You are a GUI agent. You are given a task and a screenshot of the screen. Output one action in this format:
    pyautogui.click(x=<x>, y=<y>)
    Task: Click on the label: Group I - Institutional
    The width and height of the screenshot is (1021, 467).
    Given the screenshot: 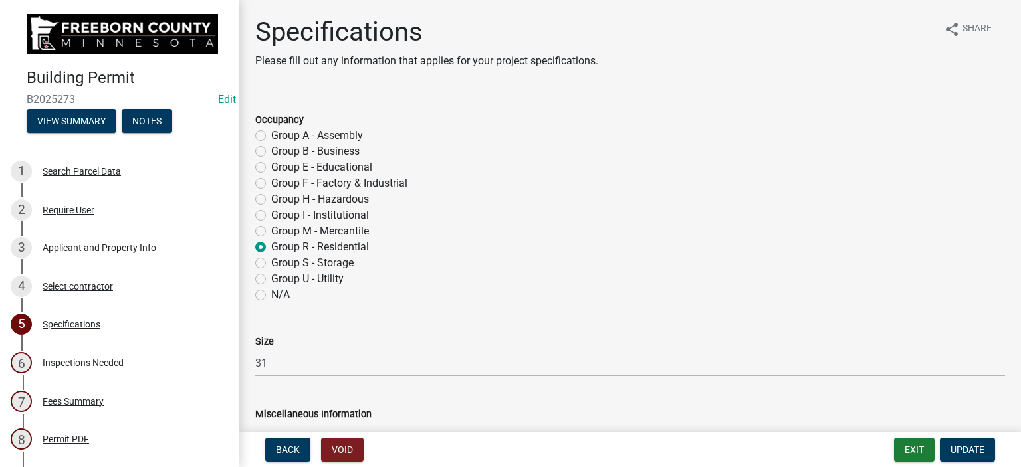 What is the action you would take?
    pyautogui.click(x=320, y=215)
    